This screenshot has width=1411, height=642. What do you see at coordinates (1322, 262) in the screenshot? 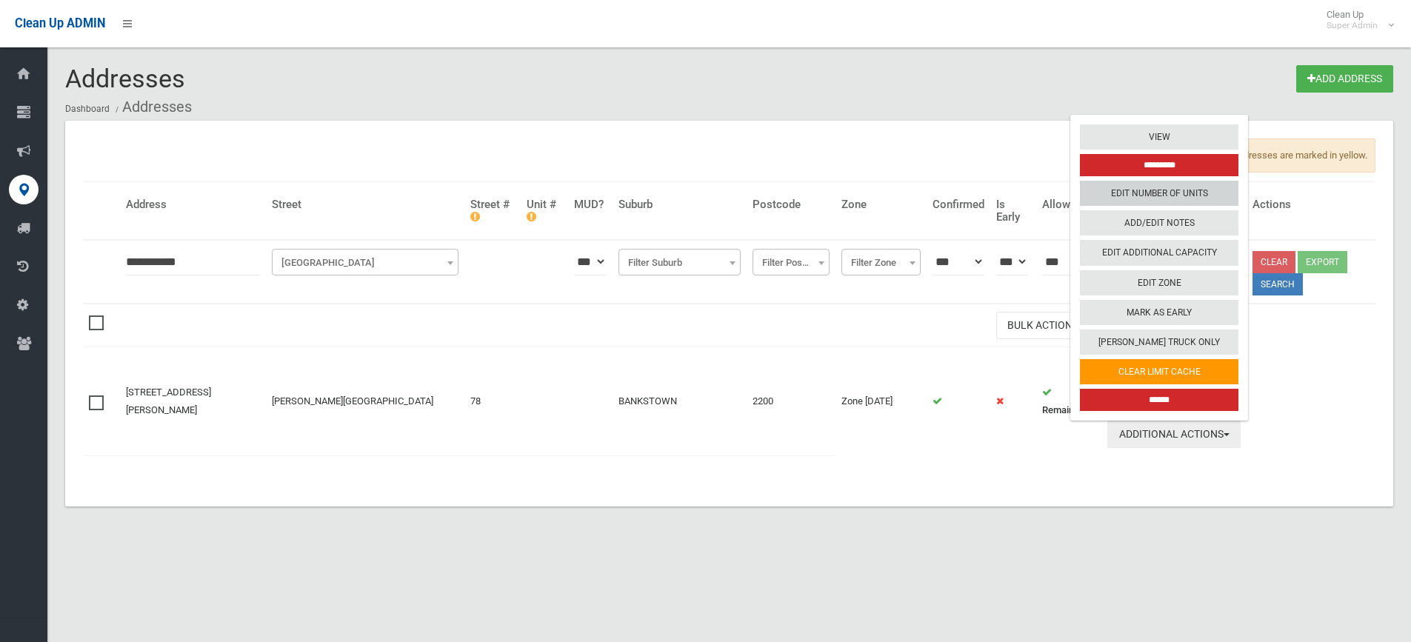
I see `button: Export` at bounding box center [1322, 262].